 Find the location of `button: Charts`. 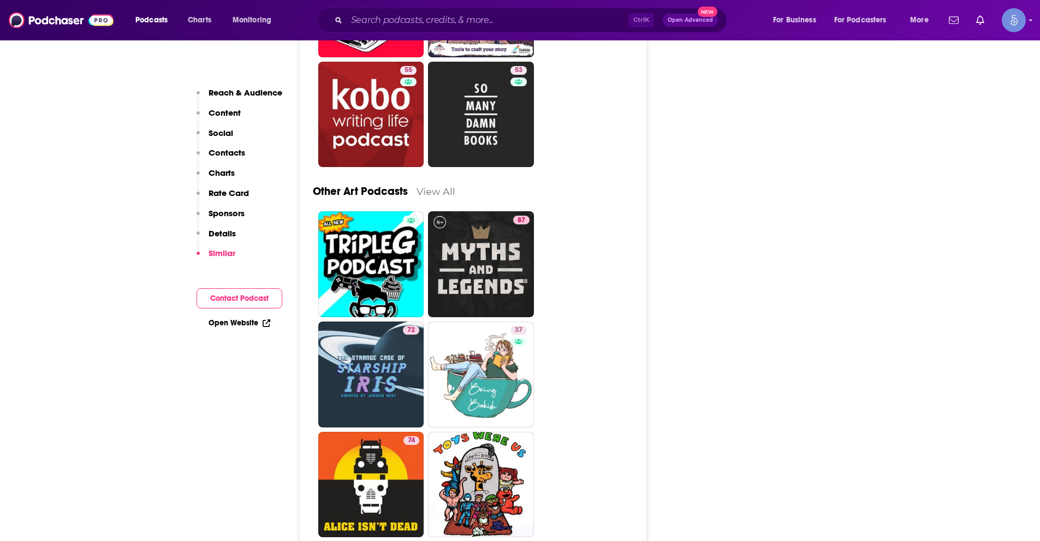

button: Charts is located at coordinates (216, 177).